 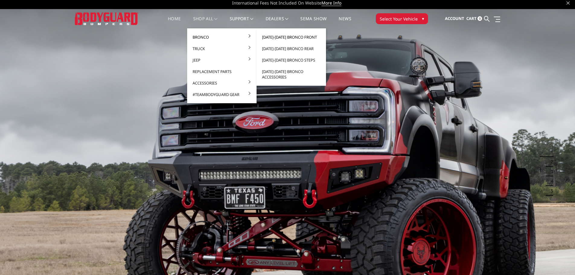 I want to click on a: Cart 0, so click(x=474, y=19).